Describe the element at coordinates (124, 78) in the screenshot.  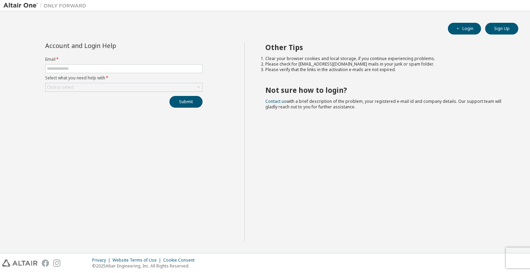
I see `label: Select what you need help with` at that location.